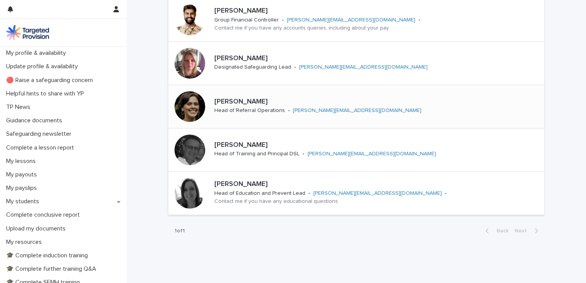 The width and height of the screenshot is (586, 283). What do you see at coordinates (36, 120) in the screenshot?
I see `p: Guidance documents` at bounding box center [36, 120].